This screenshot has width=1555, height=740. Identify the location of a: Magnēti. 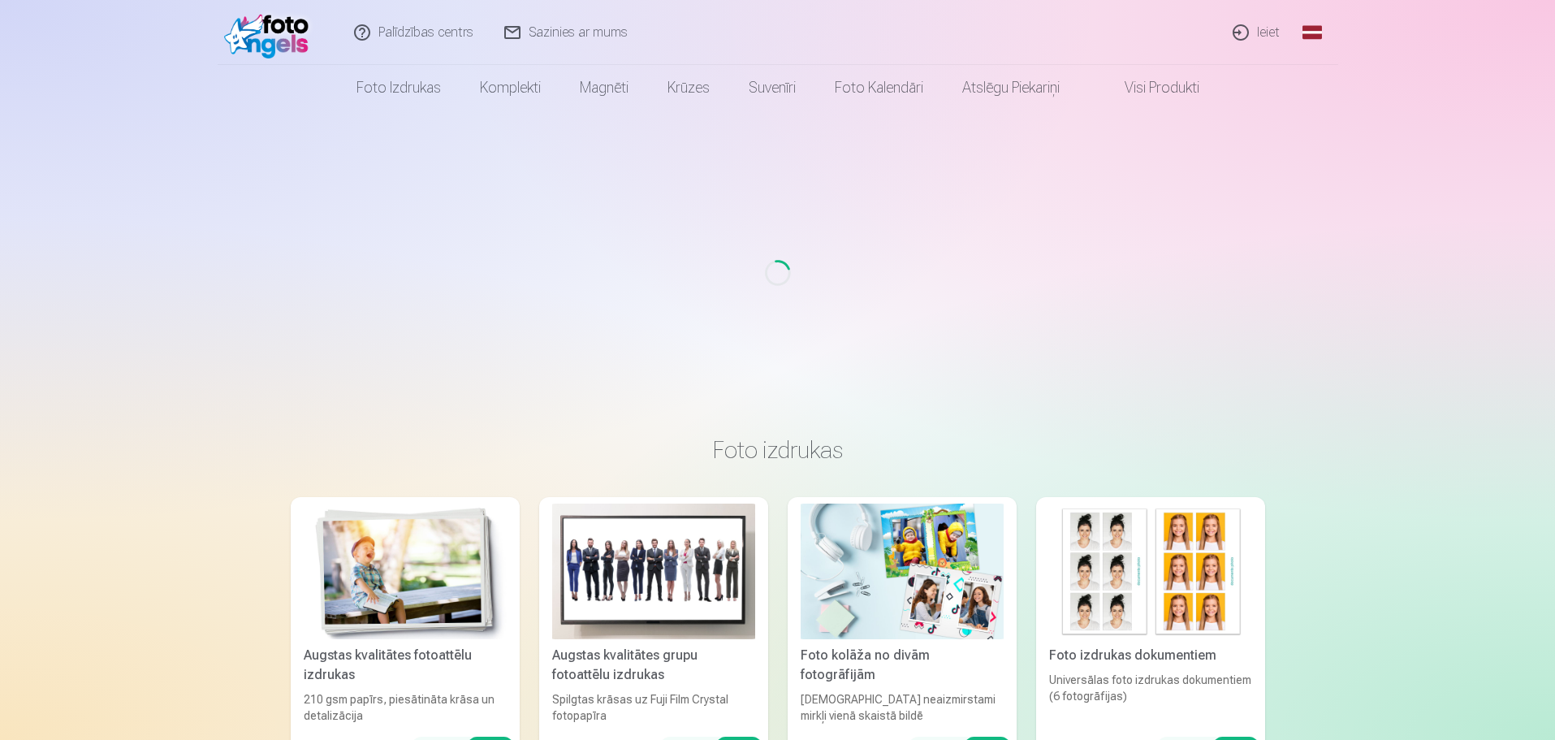
(604, 88).